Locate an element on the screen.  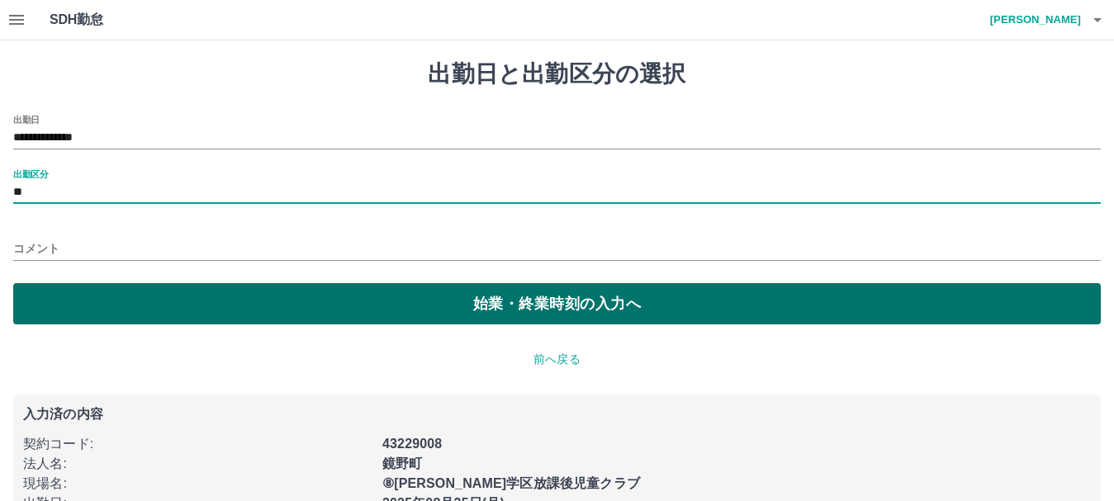
h1: 出勤日と出勤区分の選択 is located at coordinates (557, 74).